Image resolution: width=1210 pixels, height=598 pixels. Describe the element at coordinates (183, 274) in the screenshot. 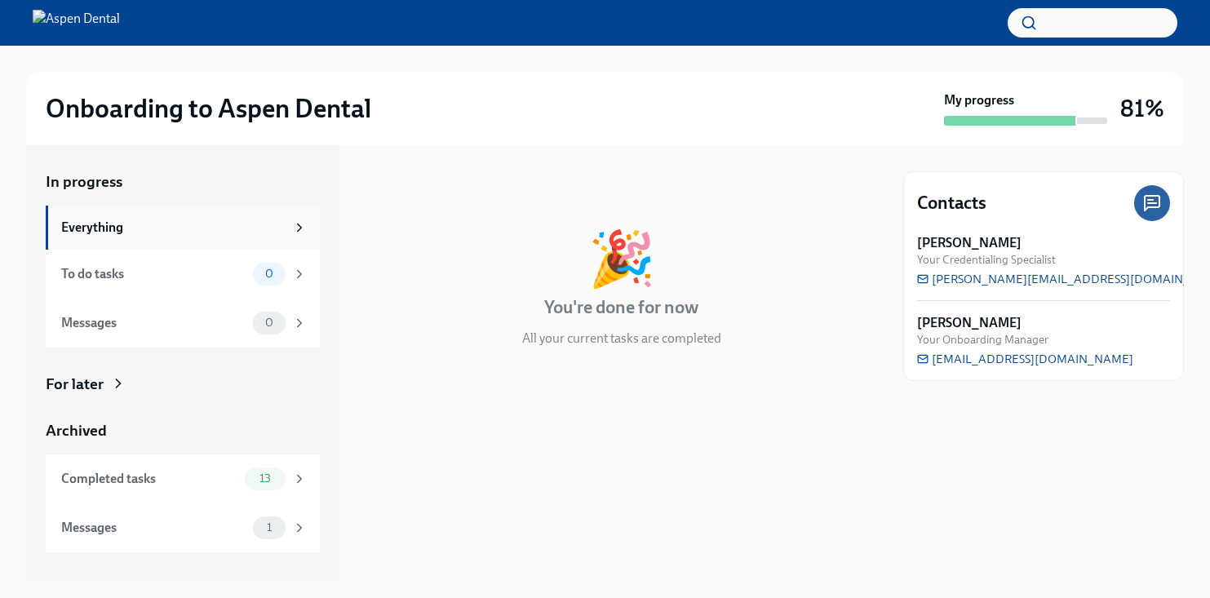

I see `a: To do tasks0` at that location.